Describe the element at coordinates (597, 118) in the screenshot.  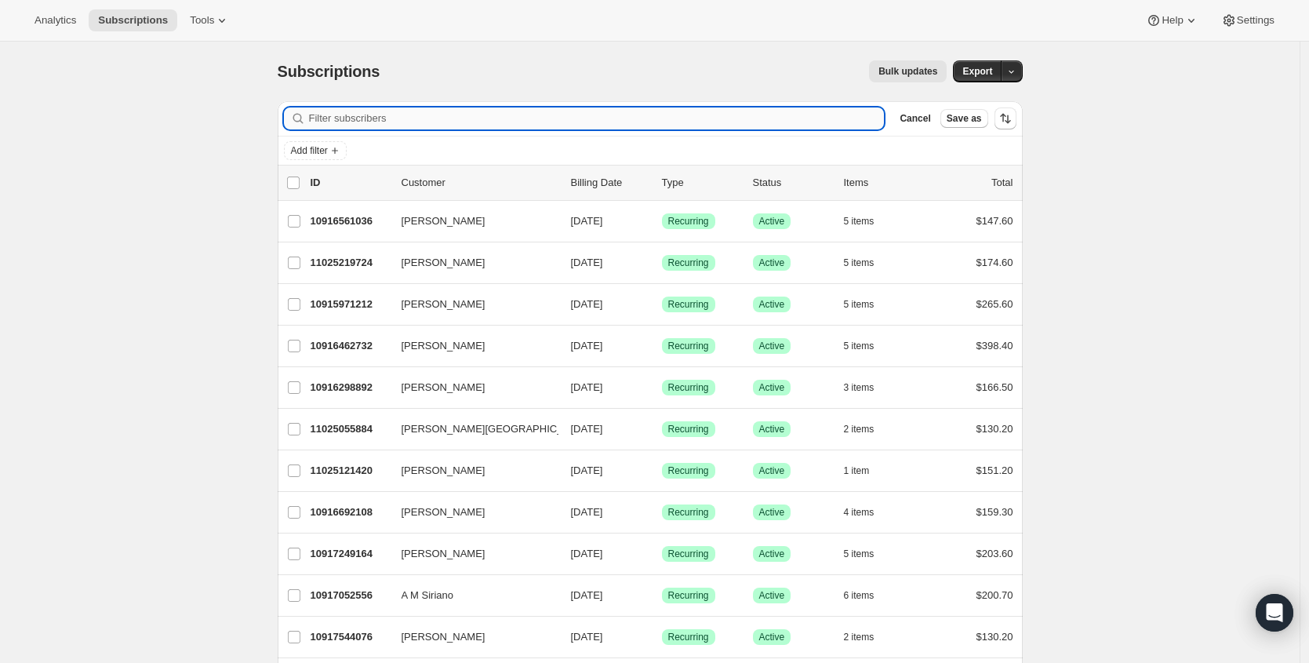
I see `input: Filter subscribers` at that location.